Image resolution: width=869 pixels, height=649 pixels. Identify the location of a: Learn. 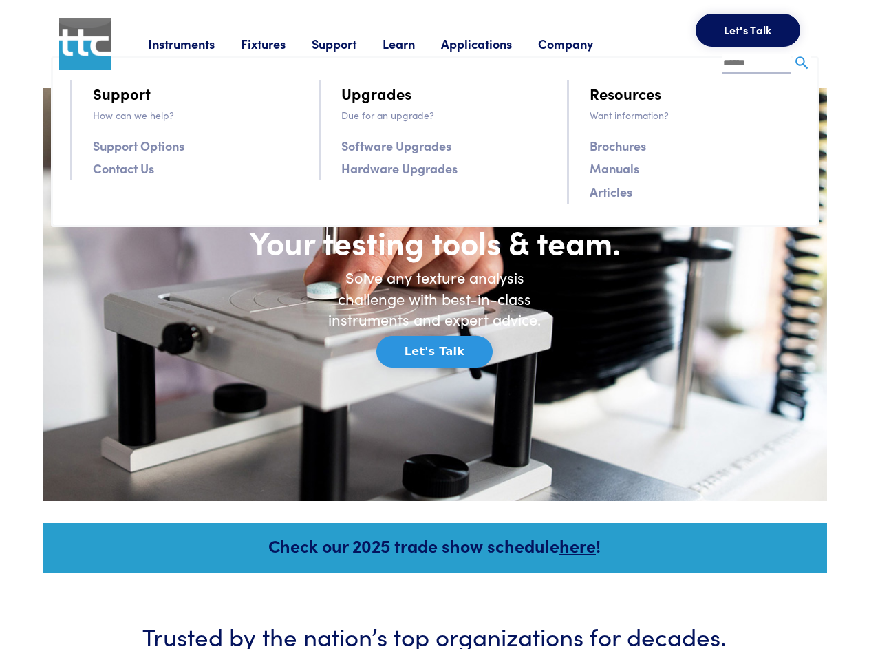
(411, 43).